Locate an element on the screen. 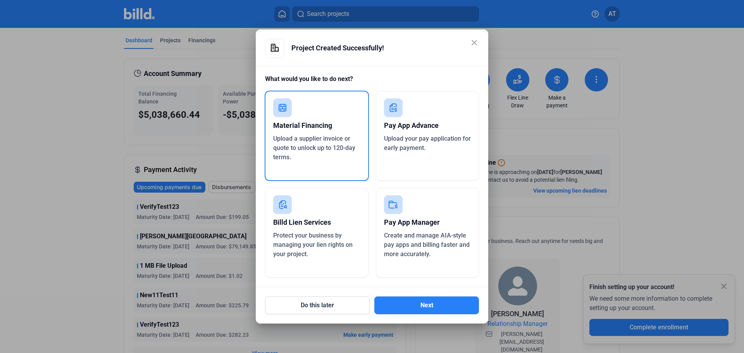  div: Material Financing is located at coordinates (317, 126).